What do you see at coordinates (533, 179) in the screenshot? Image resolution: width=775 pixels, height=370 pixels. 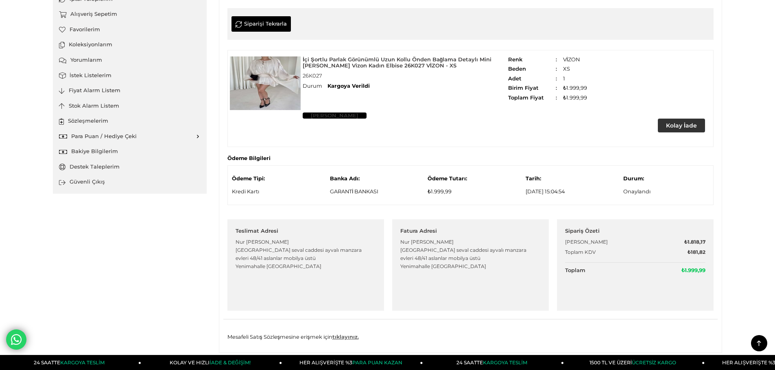 I see `b: Tarih:` at bounding box center [533, 179].